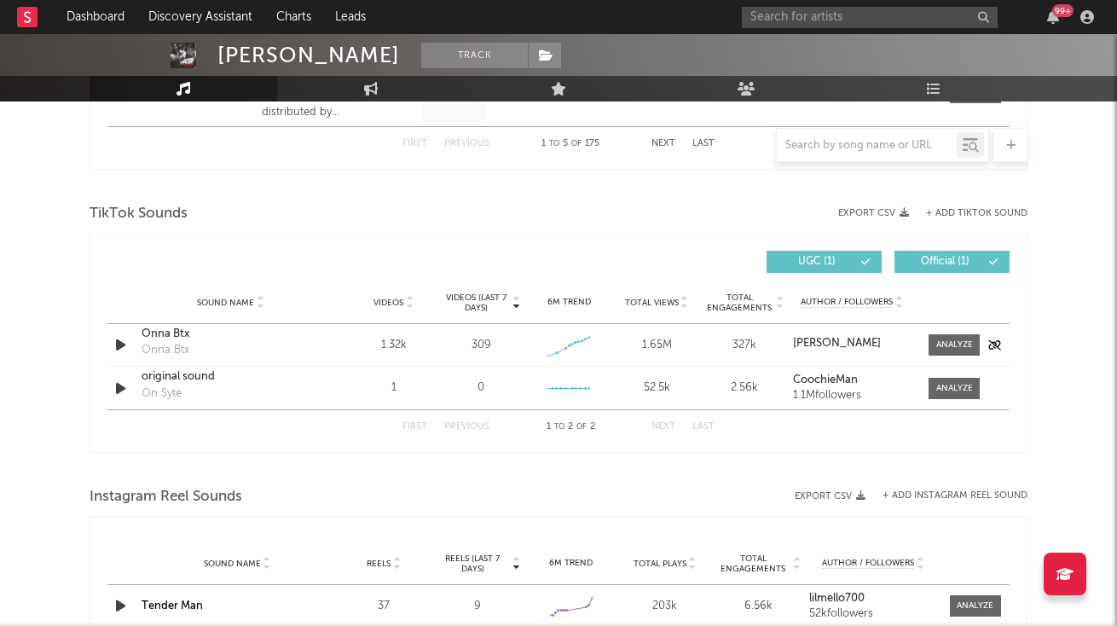 This screenshot has width=1117, height=626. I want to click on div: original sound, so click(230, 377).